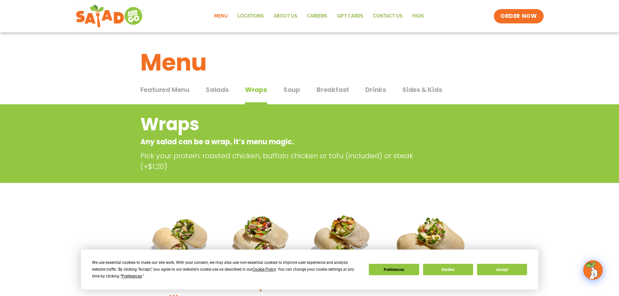 The height and width of the screenshot is (296, 619). What do you see at coordinates (418, 16) in the screenshot?
I see `a: FAQs` at bounding box center [418, 16].